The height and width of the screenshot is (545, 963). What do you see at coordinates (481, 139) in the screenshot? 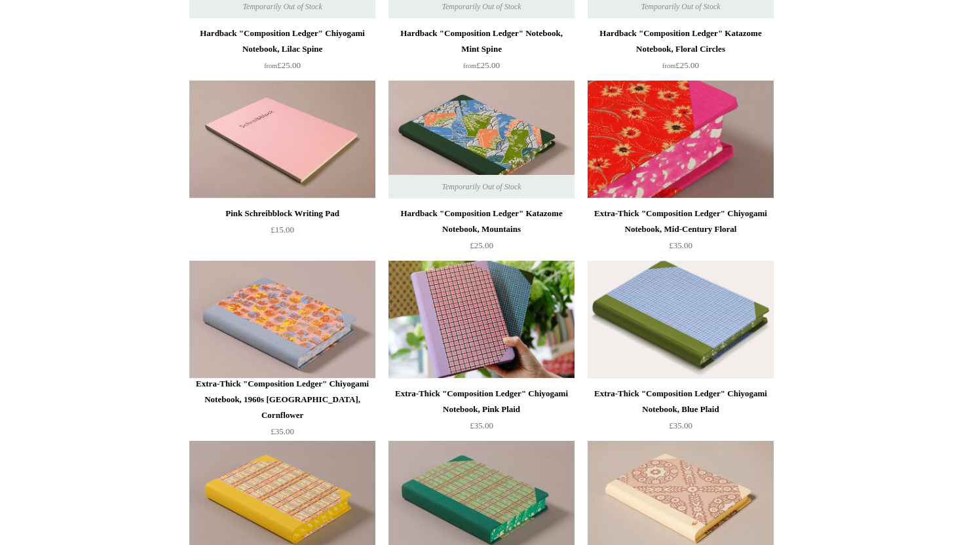
I see `a: Hardback "Composition Ledger" Katazome Notebook, Mountains Hardback "Composition Ledger" Katazome...` at bounding box center [481, 139].